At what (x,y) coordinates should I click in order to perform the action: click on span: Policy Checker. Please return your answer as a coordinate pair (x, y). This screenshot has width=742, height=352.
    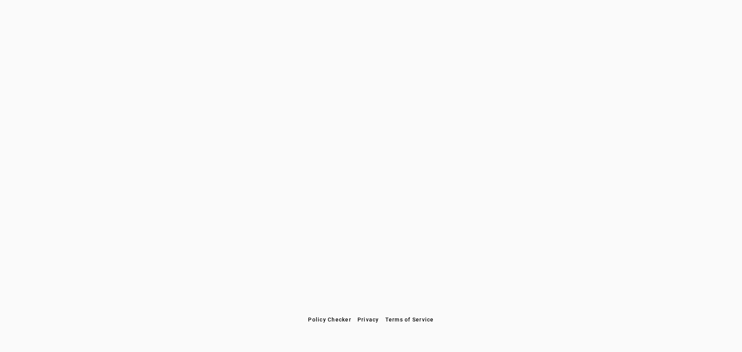
    Looking at the image, I should click on (330, 320).